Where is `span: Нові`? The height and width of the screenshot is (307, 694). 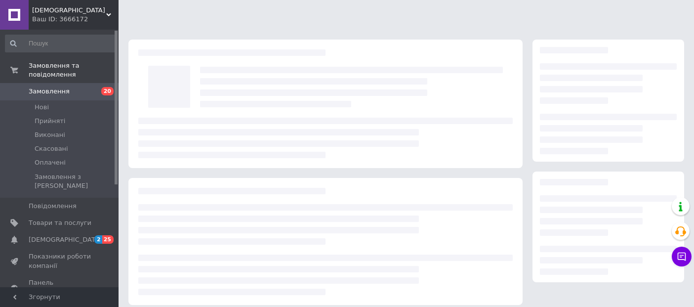 span: Нові is located at coordinates (41, 107).